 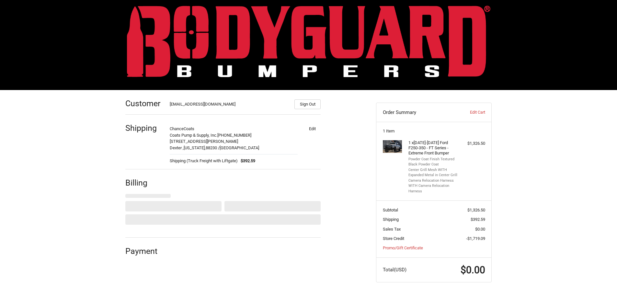 What do you see at coordinates (390, 210) in the screenshot?
I see `span: Subtotal` at bounding box center [390, 210].